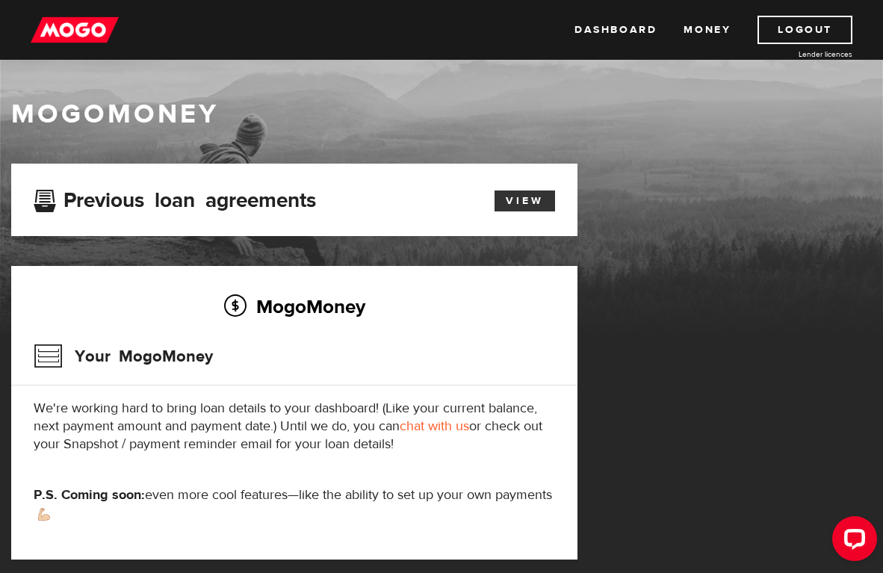 The height and width of the screenshot is (573, 883). What do you see at coordinates (525, 201) in the screenshot?
I see `a: View` at bounding box center [525, 201].